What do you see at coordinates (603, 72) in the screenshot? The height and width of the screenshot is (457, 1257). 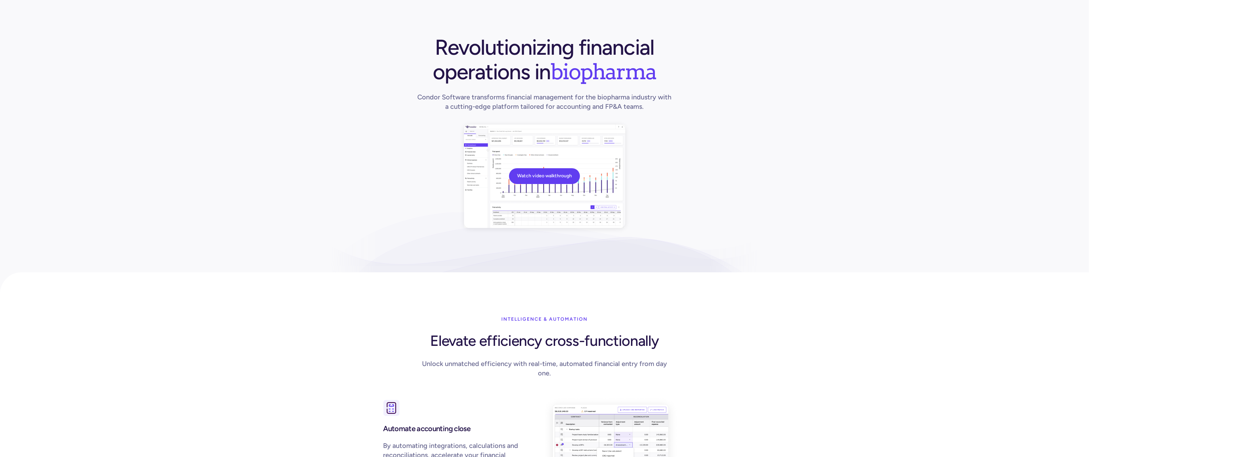 I see `span: biopharma` at bounding box center [603, 72].